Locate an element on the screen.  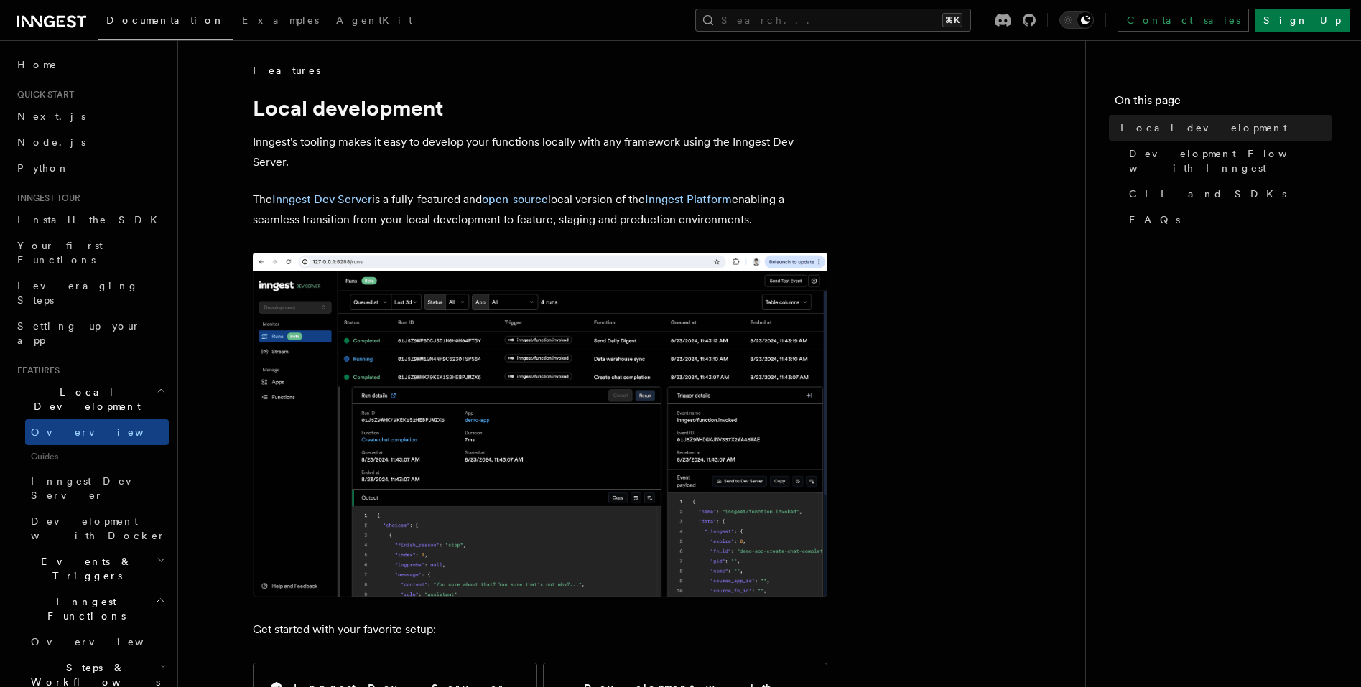
span: Your first Functions is located at coordinates (60, 253).